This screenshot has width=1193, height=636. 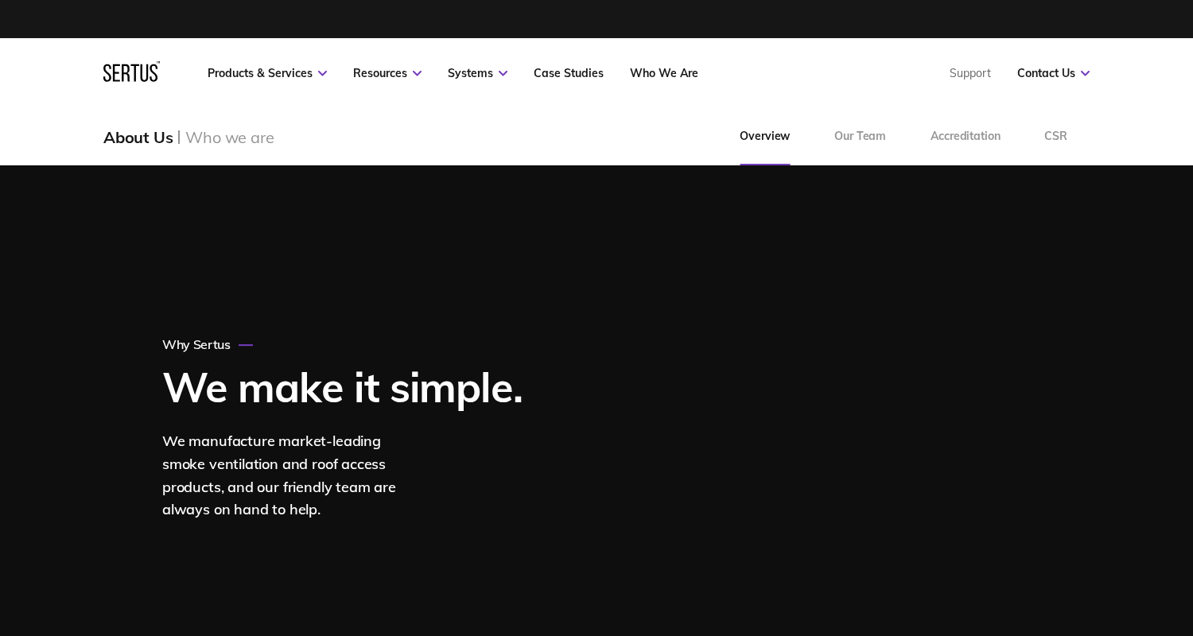 What do you see at coordinates (569, 73) in the screenshot?
I see `a: Case Studies` at bounding box center [569, 73].